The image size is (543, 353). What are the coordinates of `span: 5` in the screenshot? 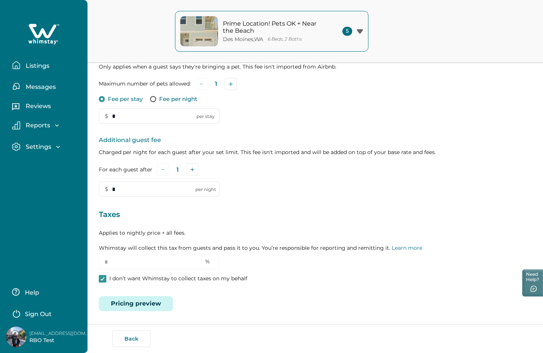 It's located at (347, 31).